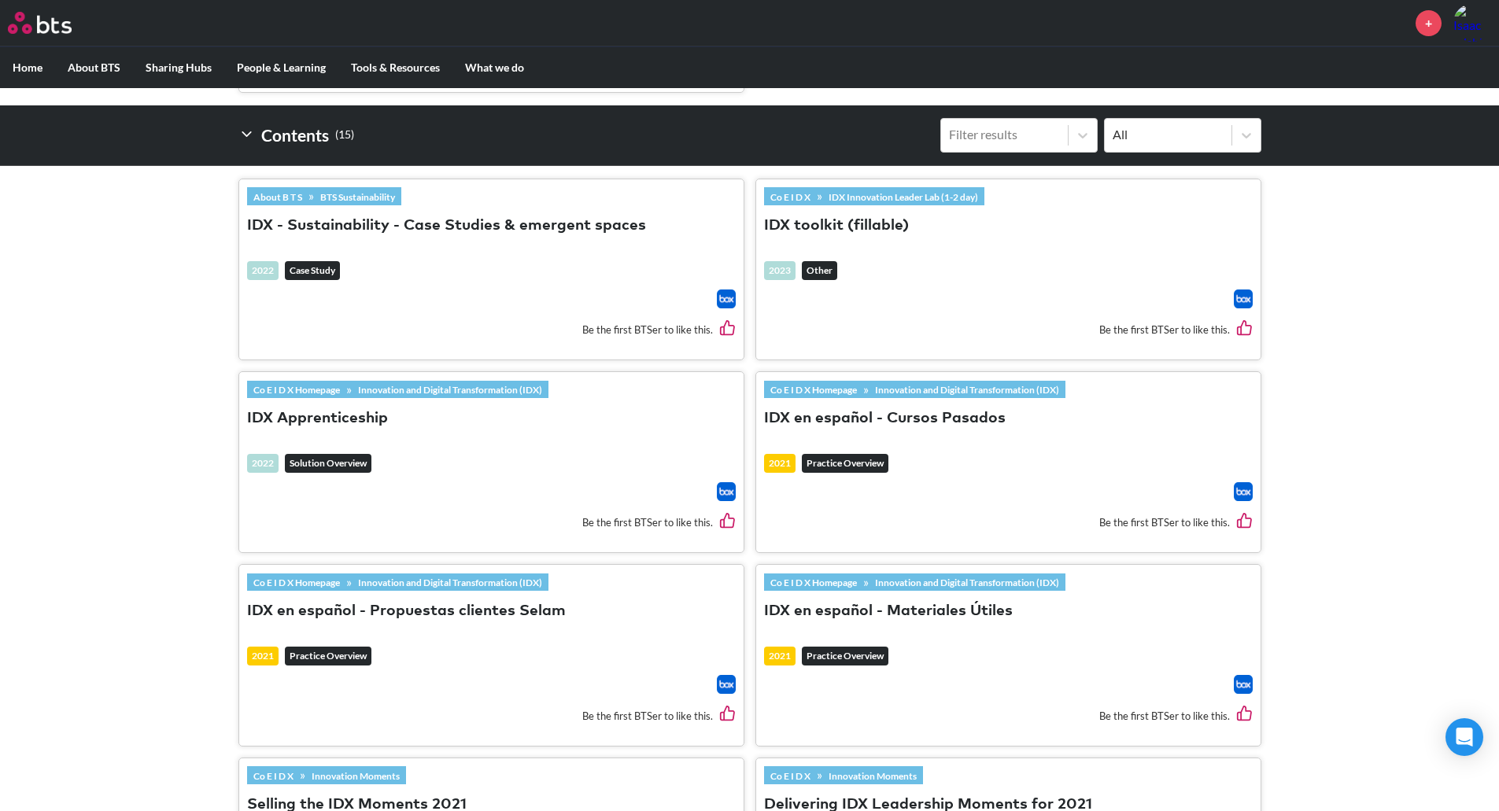 The height and width of the screenshot is (811, 1499). What do you see at coordinates (54, 23) in the screenshot?
I see `a: Go home` at bounding box center [54, 23].